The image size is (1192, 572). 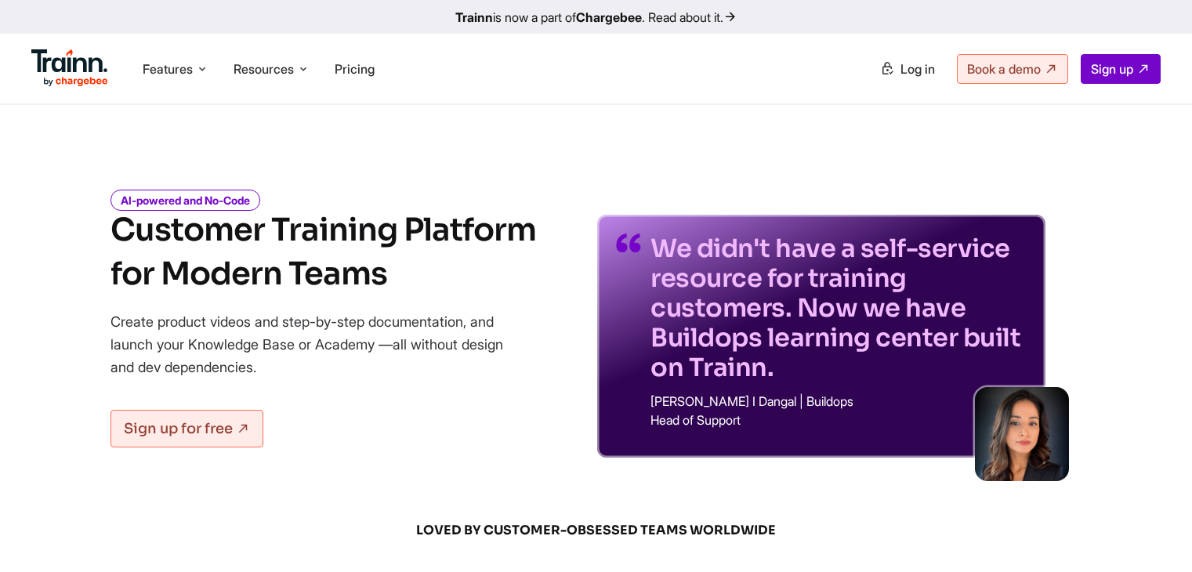 I want to click on i: AI-powered and No-Code, so click(x=185, y=200).